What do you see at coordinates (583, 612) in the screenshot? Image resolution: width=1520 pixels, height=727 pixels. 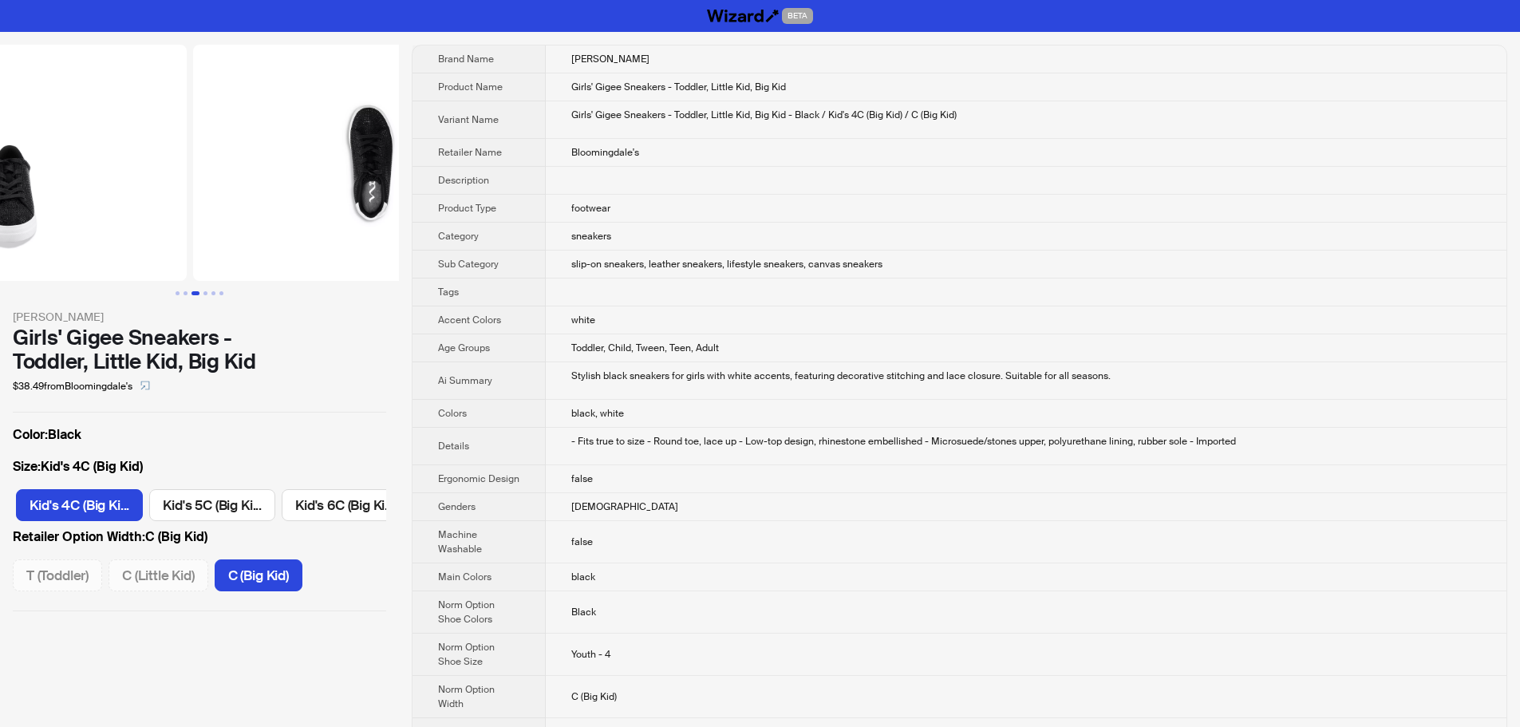 I see `span: Black` at bounding box center [583, 612].